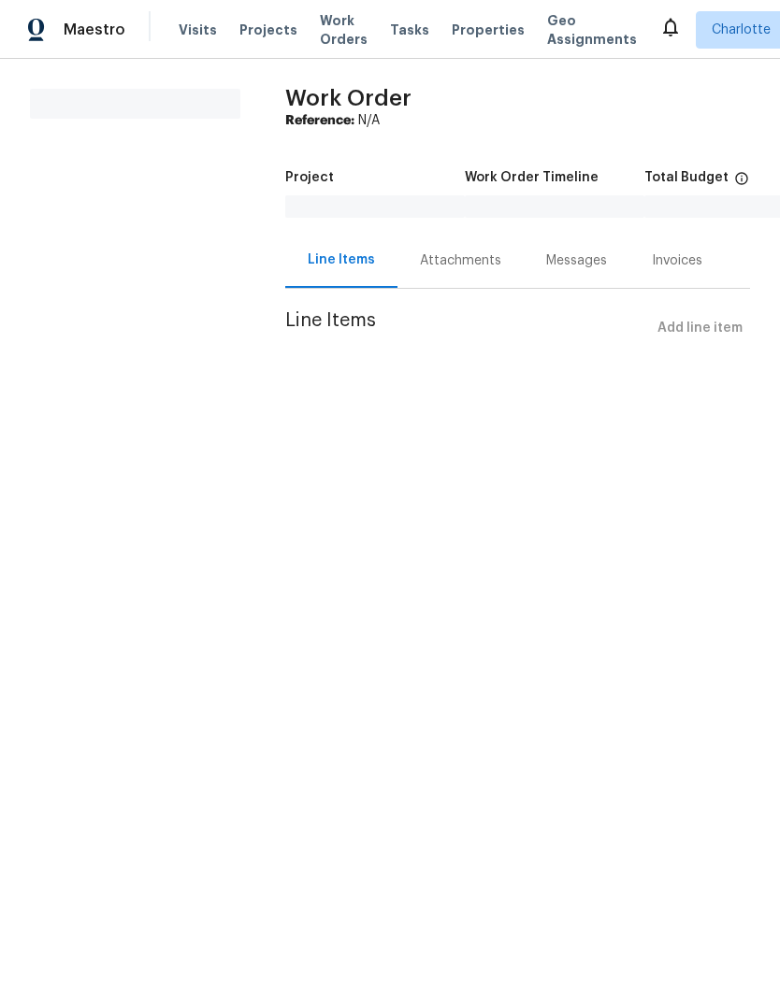 This screenshot has width=780, height=1000. I want to click on div: Messages, so click(576, 261).